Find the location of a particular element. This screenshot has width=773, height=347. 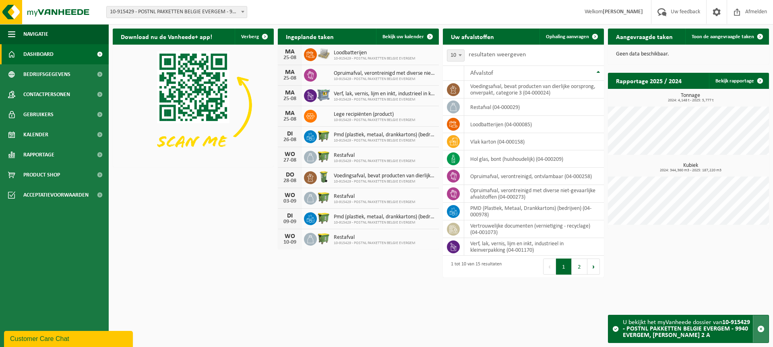

div: 28-08 is located at coordinates (290, 181).